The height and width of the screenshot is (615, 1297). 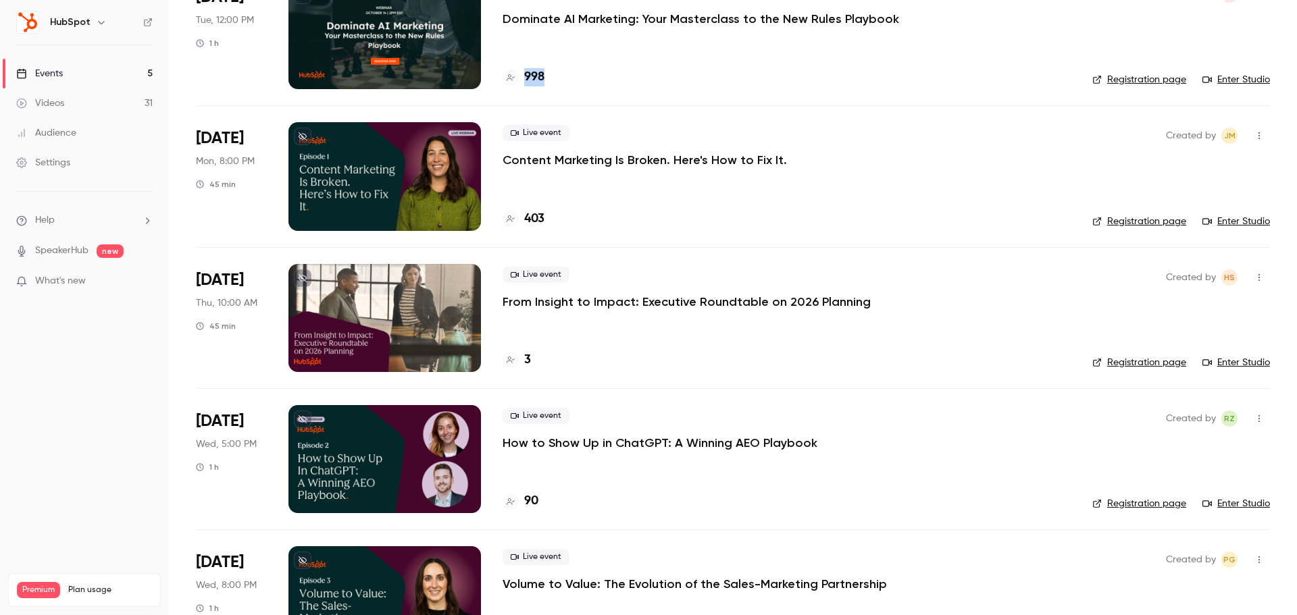 What do you see at coordinates (523, 219) in the screenshot?
I see `a: 403` at bounding box center [523, 219].